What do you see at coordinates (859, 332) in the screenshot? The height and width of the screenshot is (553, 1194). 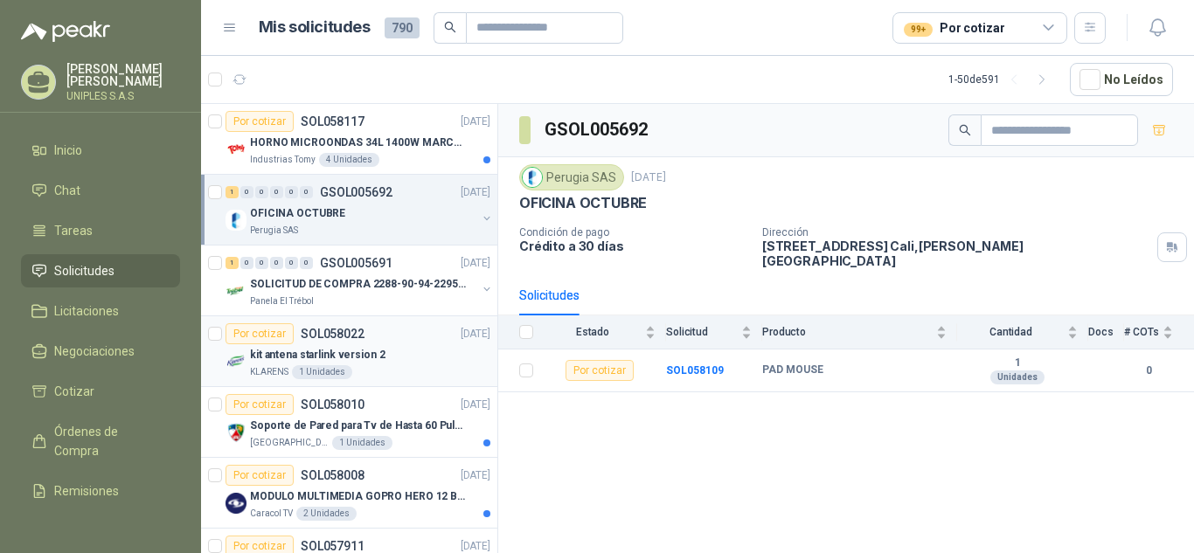 I see `th: Producto` at bounding box center [859, 332].